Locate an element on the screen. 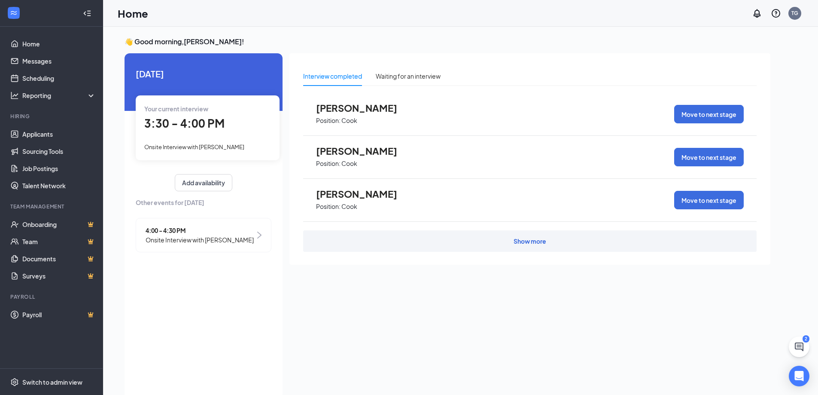 The width and height of the screenshot is (818, 395). div: TG is located at coordinates (795, 13).